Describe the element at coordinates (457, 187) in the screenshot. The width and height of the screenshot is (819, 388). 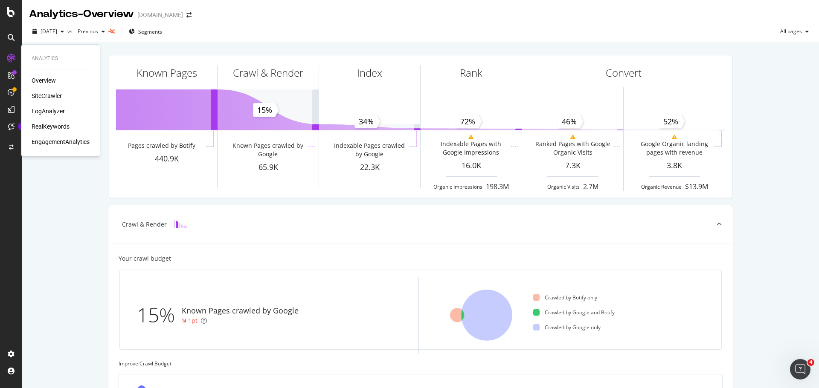
I see `div: Organic Impressions` at that location.